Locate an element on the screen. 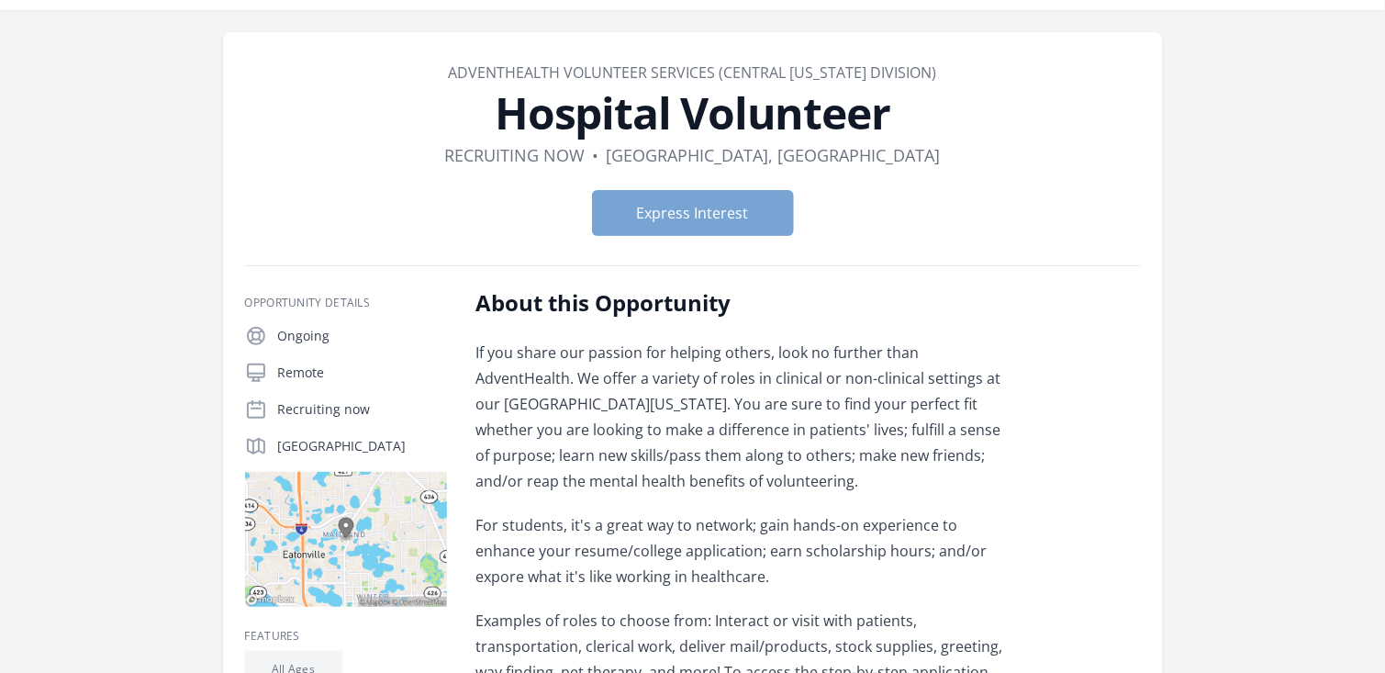 This screenshot has width=1385, height=673. img: Map is located at coordinates (346, 539).